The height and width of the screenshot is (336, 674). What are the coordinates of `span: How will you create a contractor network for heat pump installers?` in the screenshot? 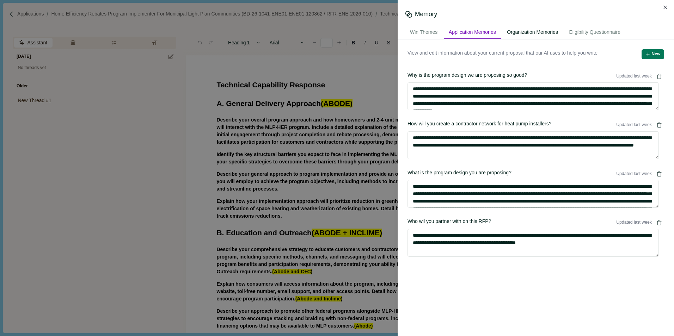 It's located at (511, 125).